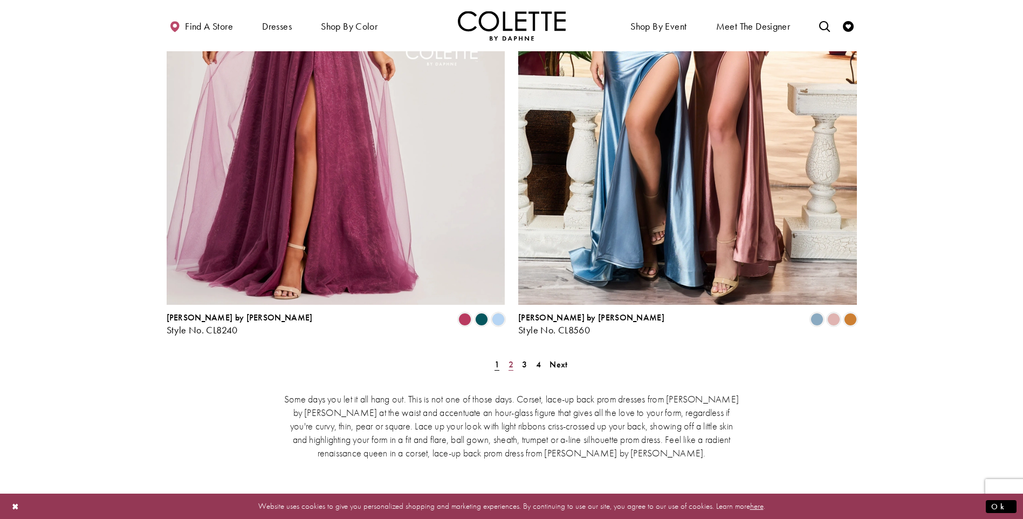 The height and width of the screenshot is (519, 1023). What do you see at coordinates (498, 319) in the screenshot?
I see `i: Periwinkle` at bounding box center [498, 319].